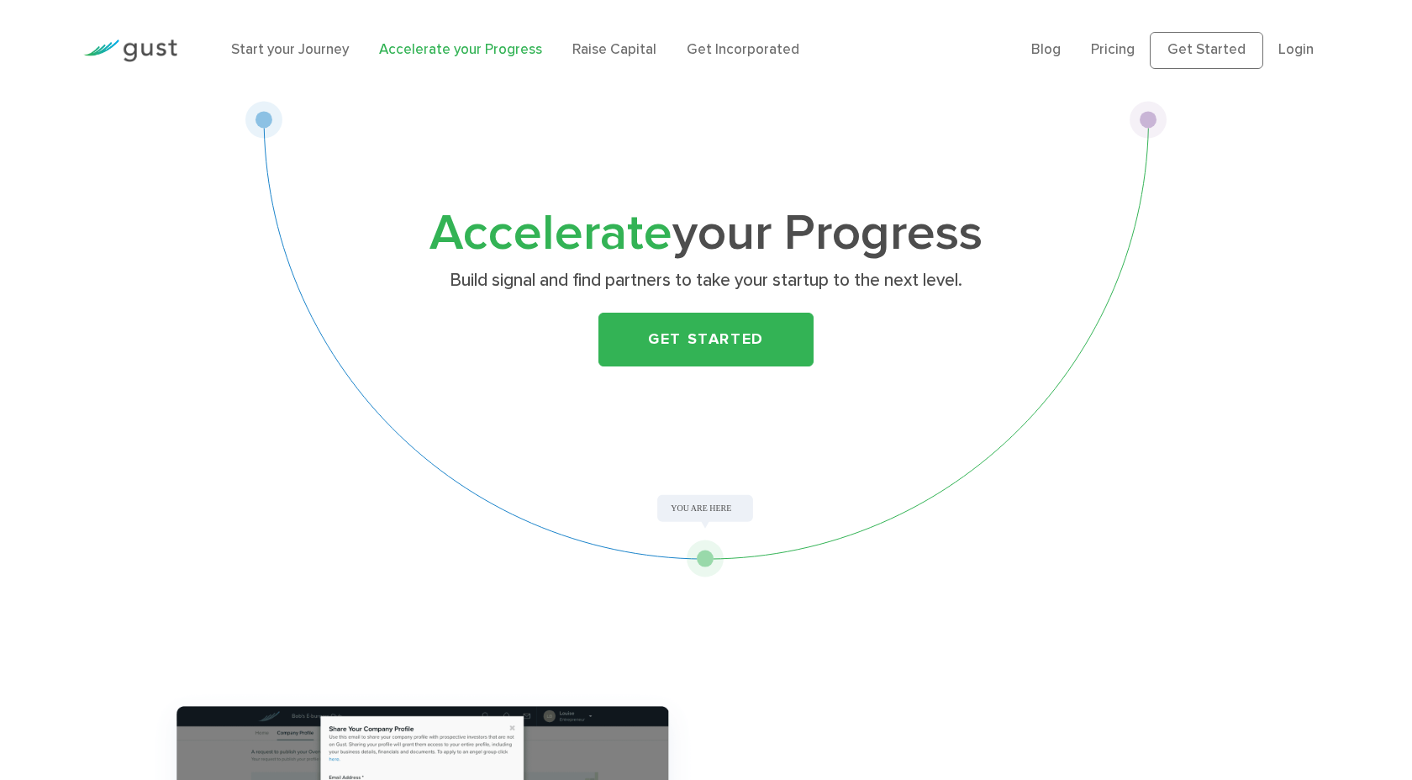 This screenshot has height=780, width=1412. I want to click on a: Pricing, so click(1113, 50).